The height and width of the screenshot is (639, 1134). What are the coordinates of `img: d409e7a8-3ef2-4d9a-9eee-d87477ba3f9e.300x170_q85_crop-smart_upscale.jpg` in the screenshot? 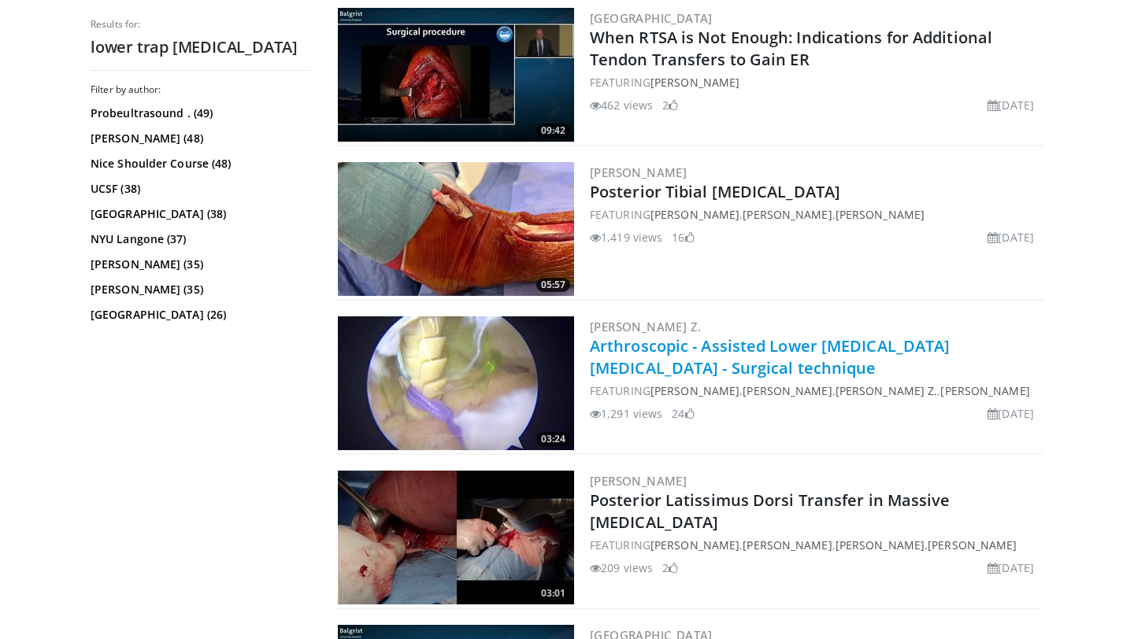 It's located at (456, 383).